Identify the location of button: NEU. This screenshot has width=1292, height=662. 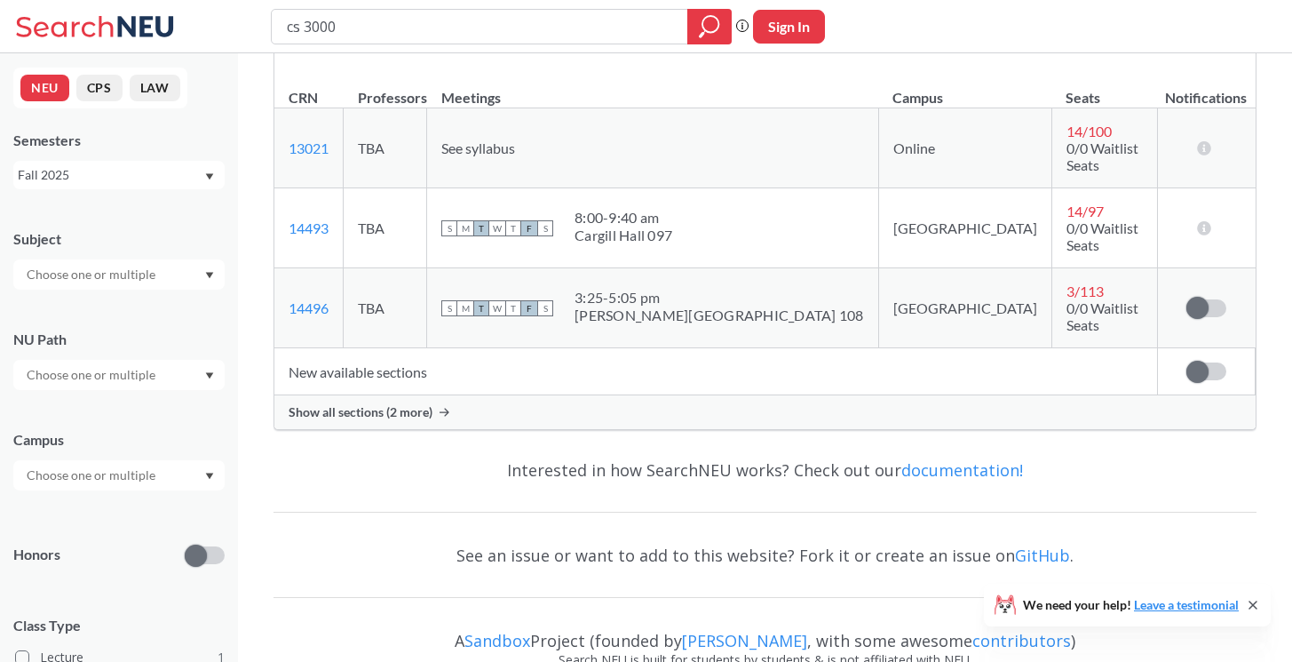
(44, 88).